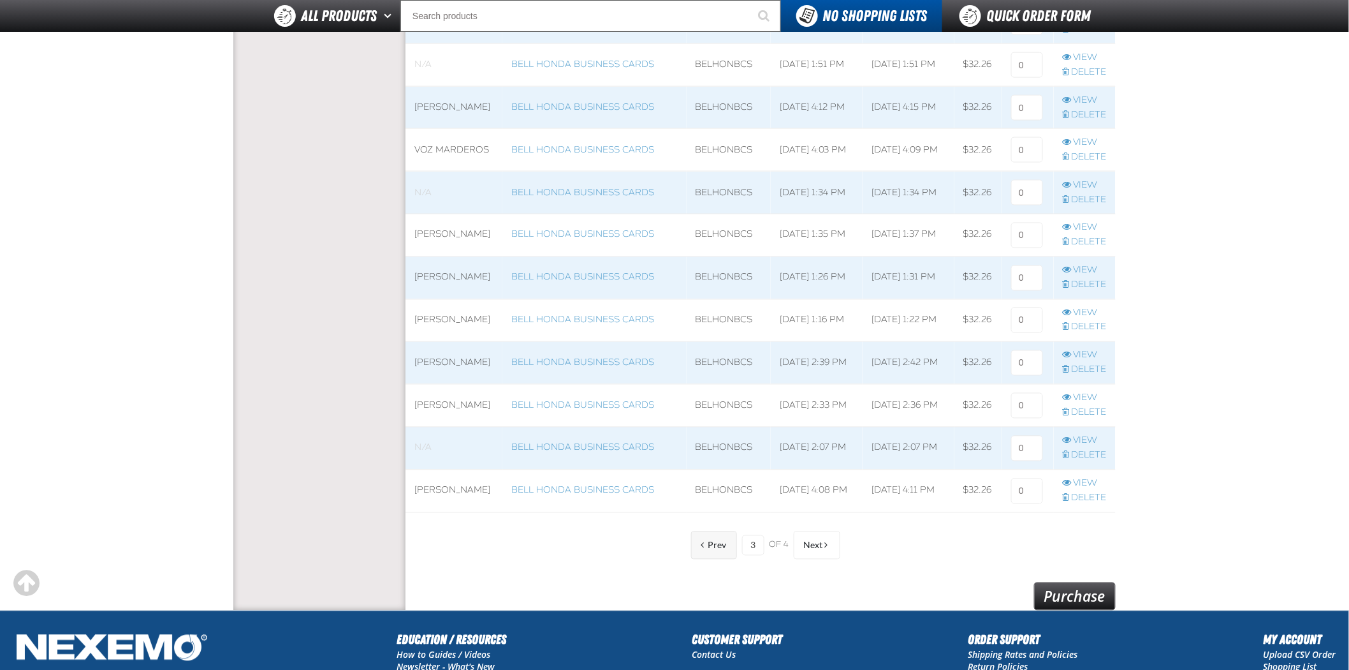 The width and height of the screenshot is (1349, 670). Describe the element at coordinates (814, 545) in the screenshot. I see `span: Next Page` at that location.